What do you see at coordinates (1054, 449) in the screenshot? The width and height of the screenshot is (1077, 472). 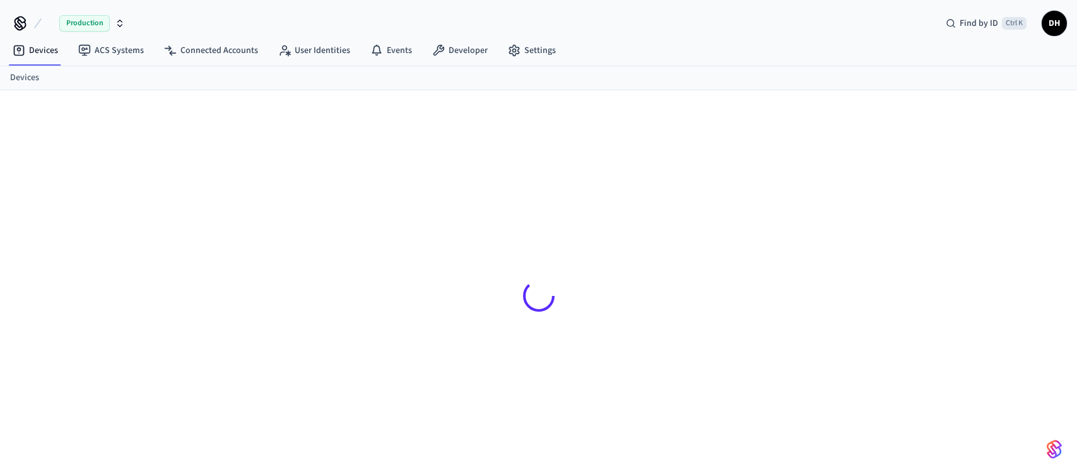 I see `img: SeamLogoGradient.69752ec5.svg` at bounding box center [1054, 449].